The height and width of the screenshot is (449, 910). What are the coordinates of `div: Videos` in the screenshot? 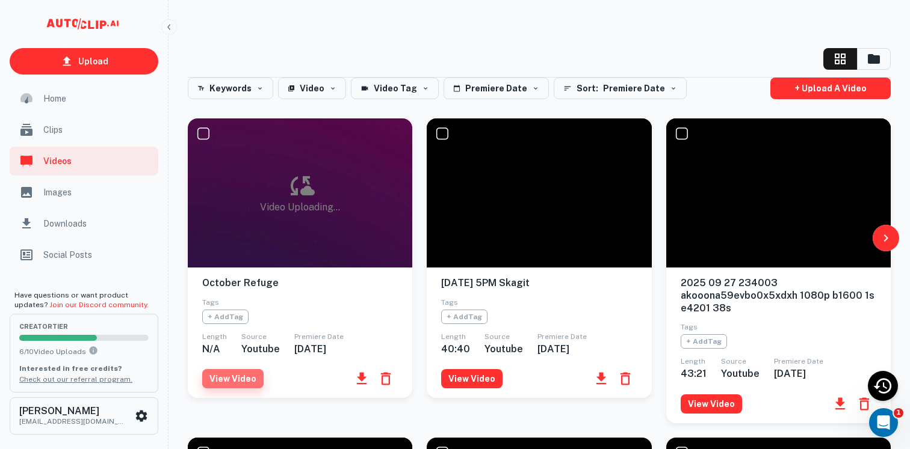 It's located at (84, 161).